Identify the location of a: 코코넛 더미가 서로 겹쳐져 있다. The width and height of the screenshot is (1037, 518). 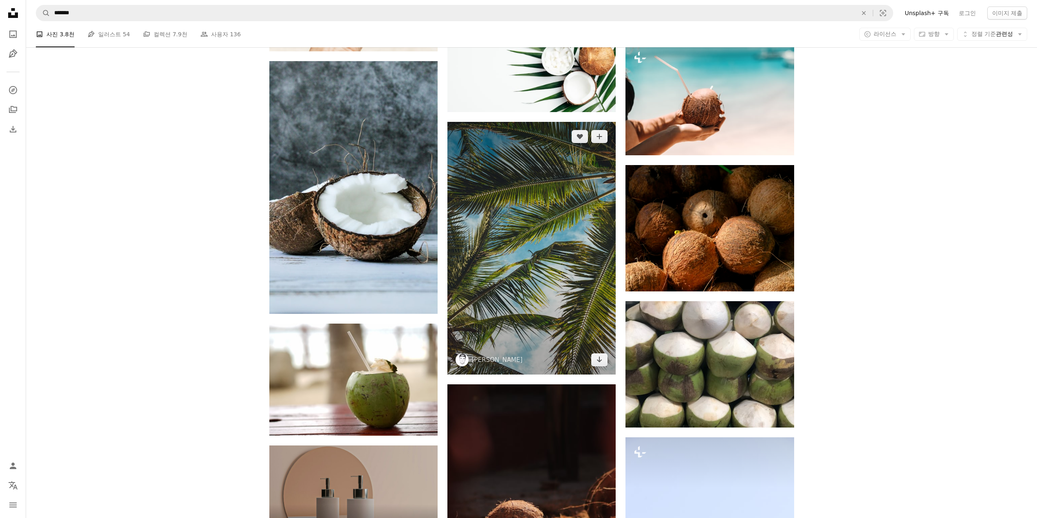
(710, 364).